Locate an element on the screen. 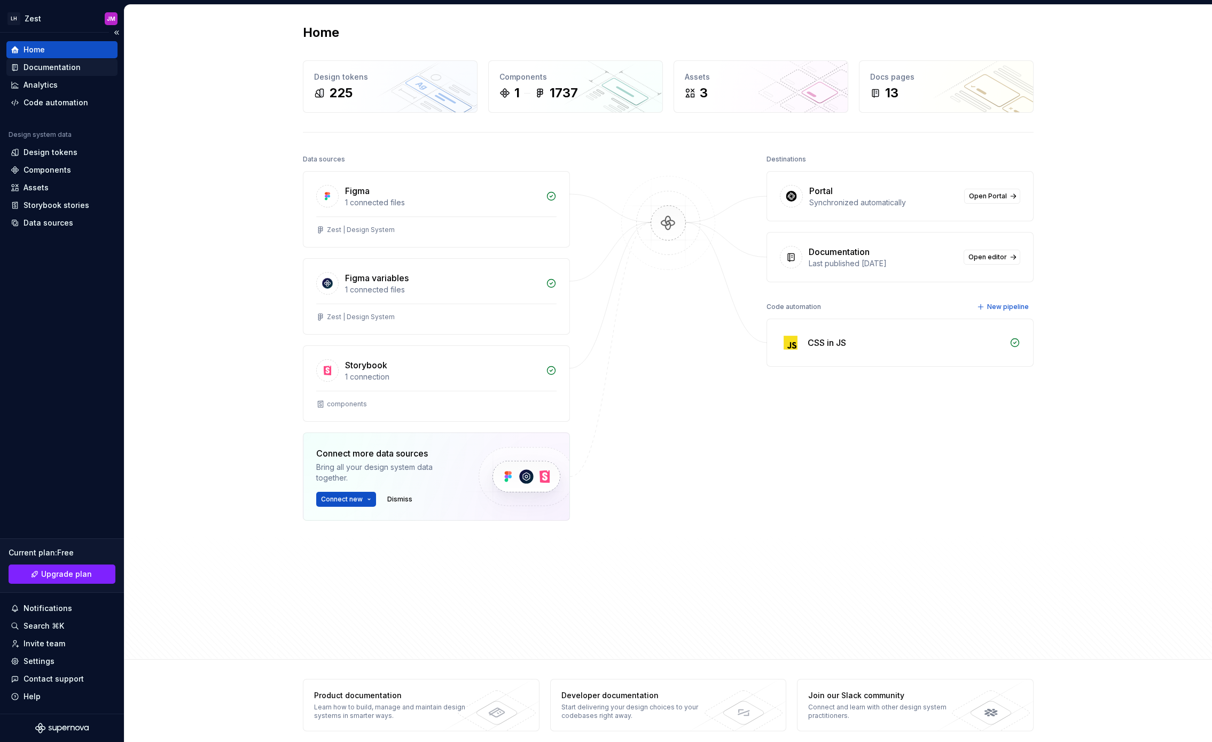 The image size is (1212, 742). a: Invite team is located at coordinates (62, 643).